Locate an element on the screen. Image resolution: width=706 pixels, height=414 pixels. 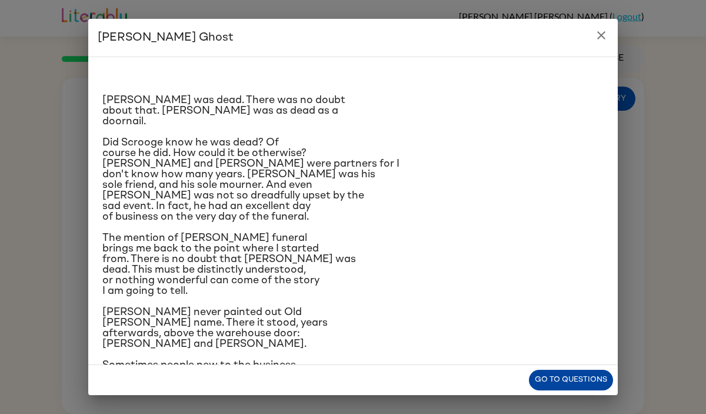
button: close is located at coordinates (601, 35).